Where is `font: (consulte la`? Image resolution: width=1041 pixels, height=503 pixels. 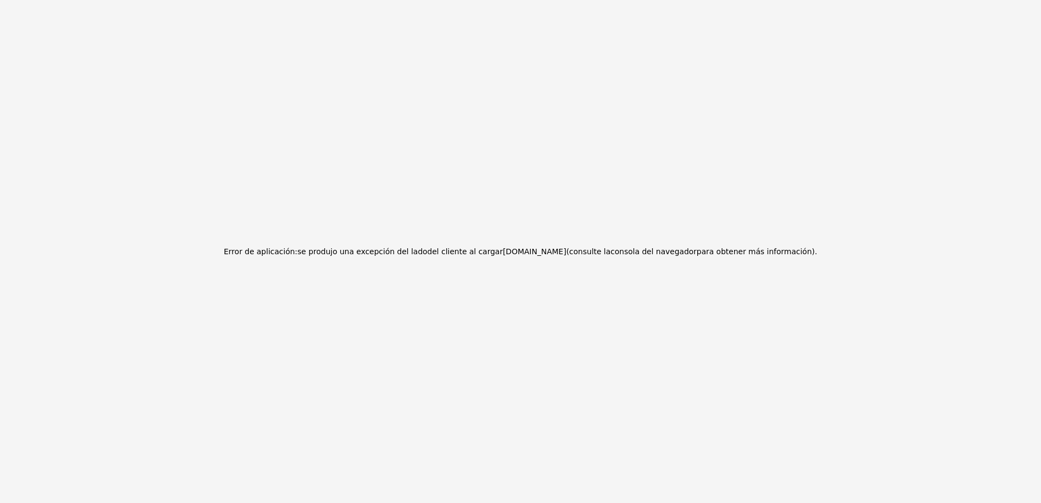 font: (consulte la is located at coordinates (588, 251).